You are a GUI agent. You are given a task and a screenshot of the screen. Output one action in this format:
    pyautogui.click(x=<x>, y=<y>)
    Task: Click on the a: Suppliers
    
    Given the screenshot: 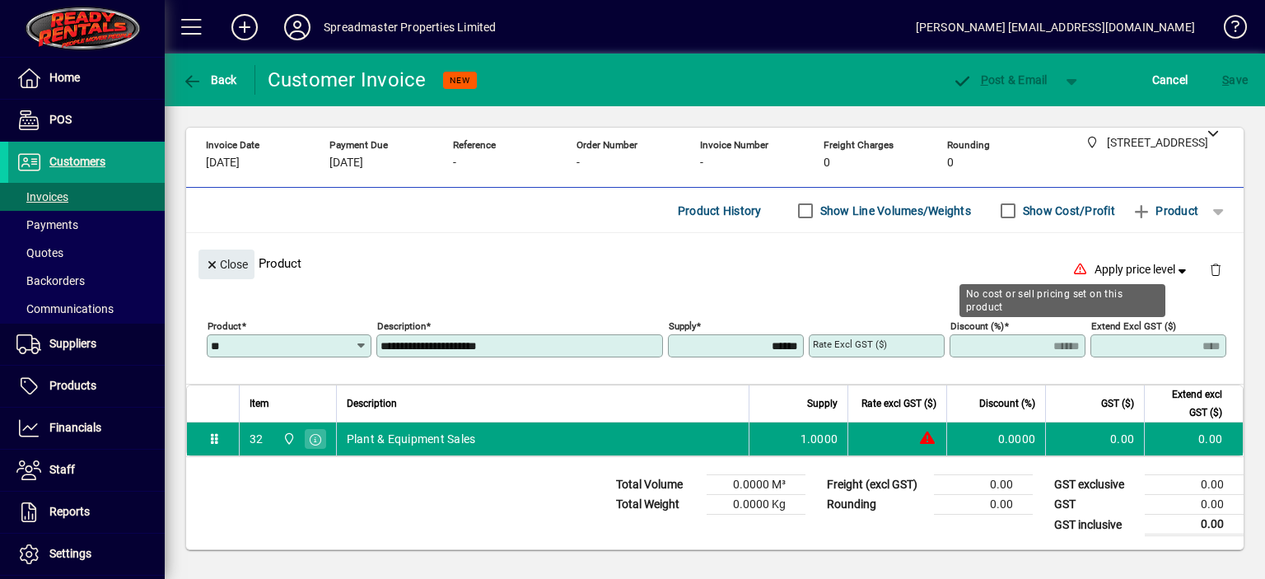 What is the action you would take?
    pyautogui.click(x=86, y=344)
    